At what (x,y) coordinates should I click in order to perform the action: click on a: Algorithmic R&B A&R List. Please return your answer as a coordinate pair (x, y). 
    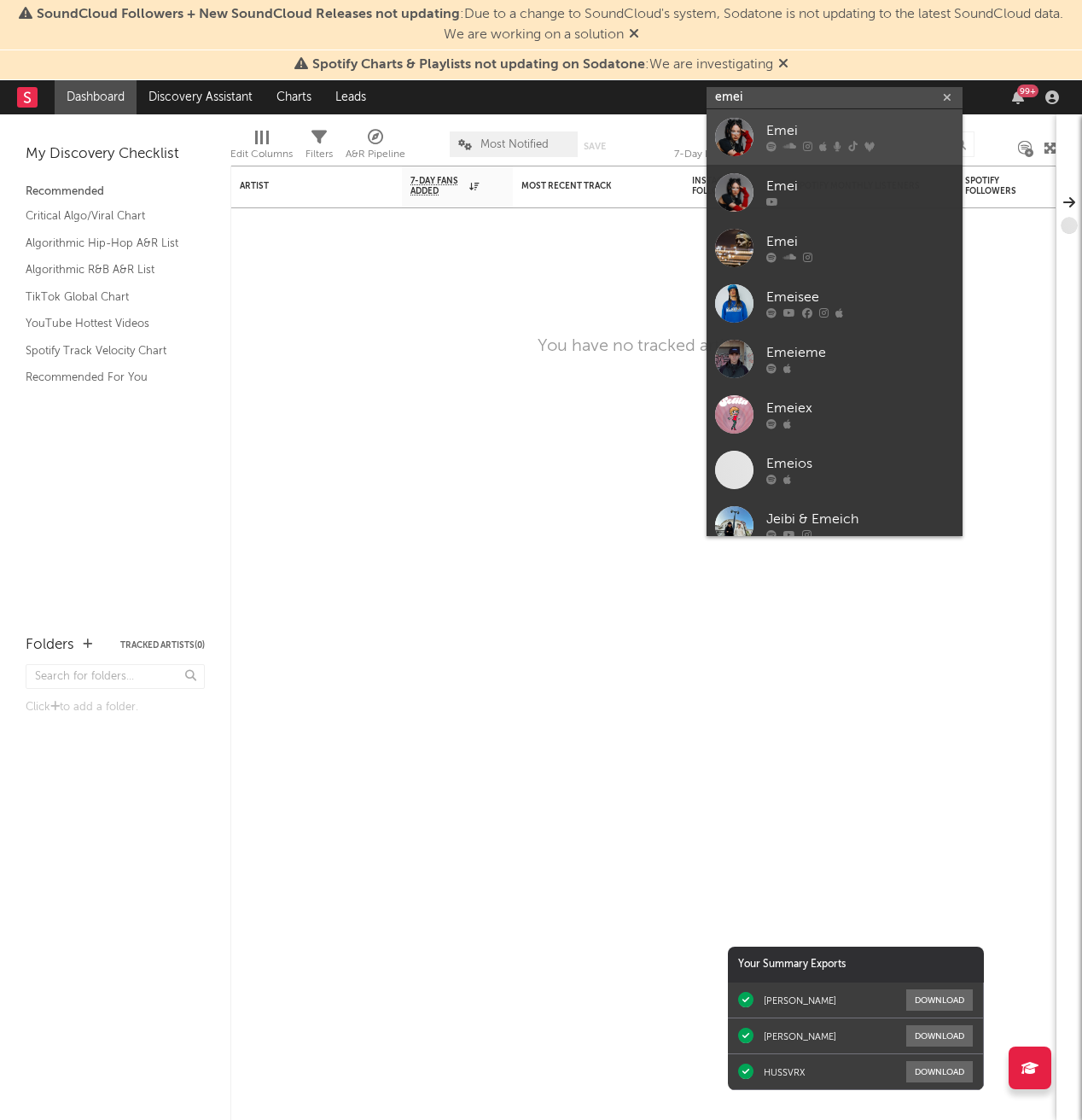
    Looking at the image, I should click on (107, 269).